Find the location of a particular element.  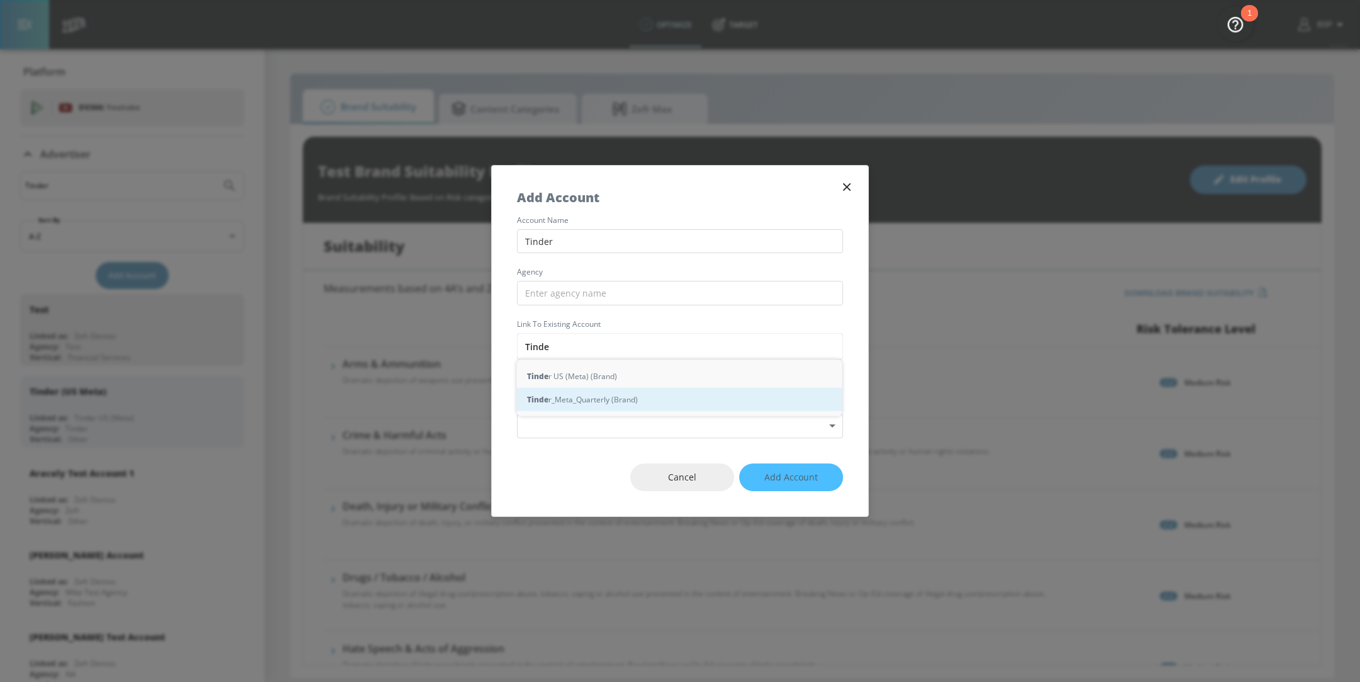

button: Cancel is located at coordinates (682, 477).